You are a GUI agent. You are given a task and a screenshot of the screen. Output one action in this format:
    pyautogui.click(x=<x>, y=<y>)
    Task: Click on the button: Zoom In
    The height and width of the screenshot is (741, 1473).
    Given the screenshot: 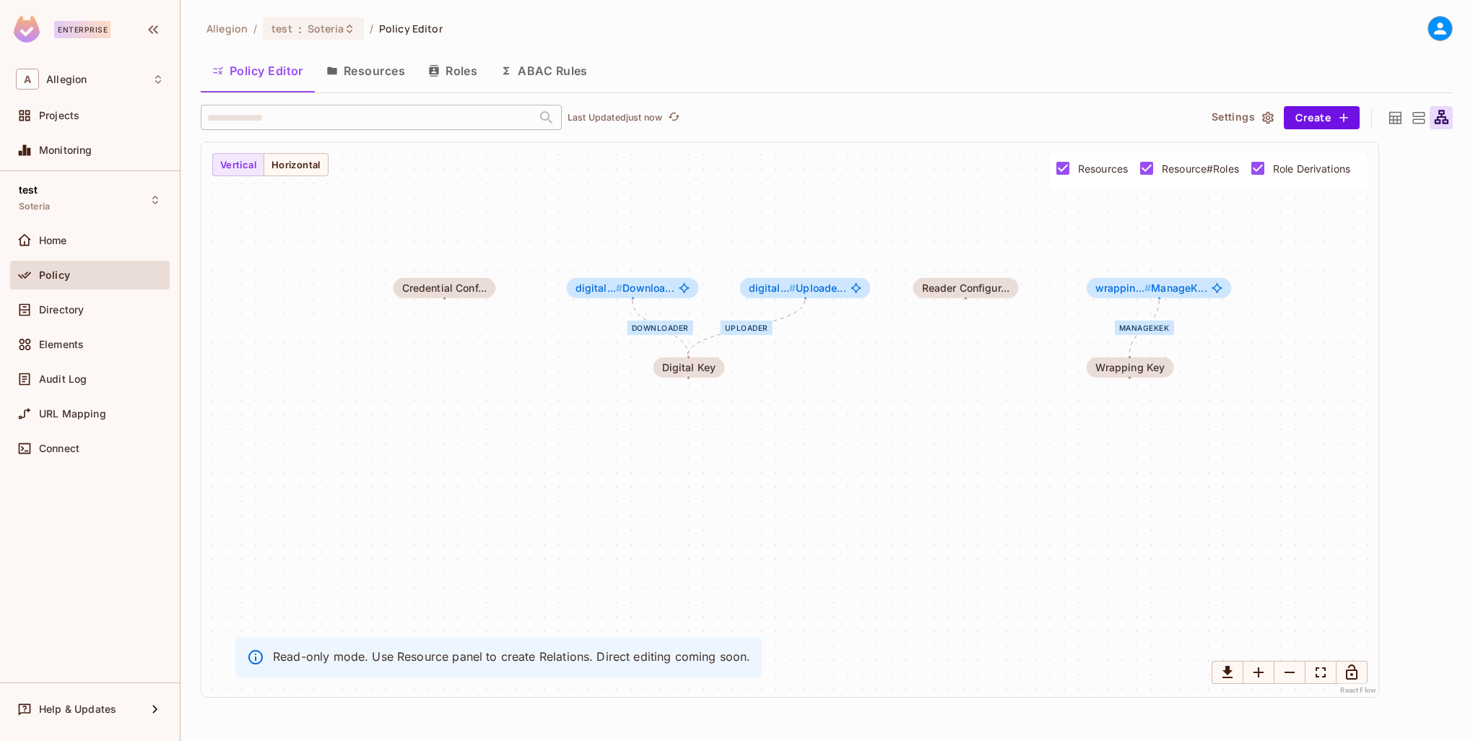 What is the action you would take?
    pyautogui.click(x=1259, y=672)
    